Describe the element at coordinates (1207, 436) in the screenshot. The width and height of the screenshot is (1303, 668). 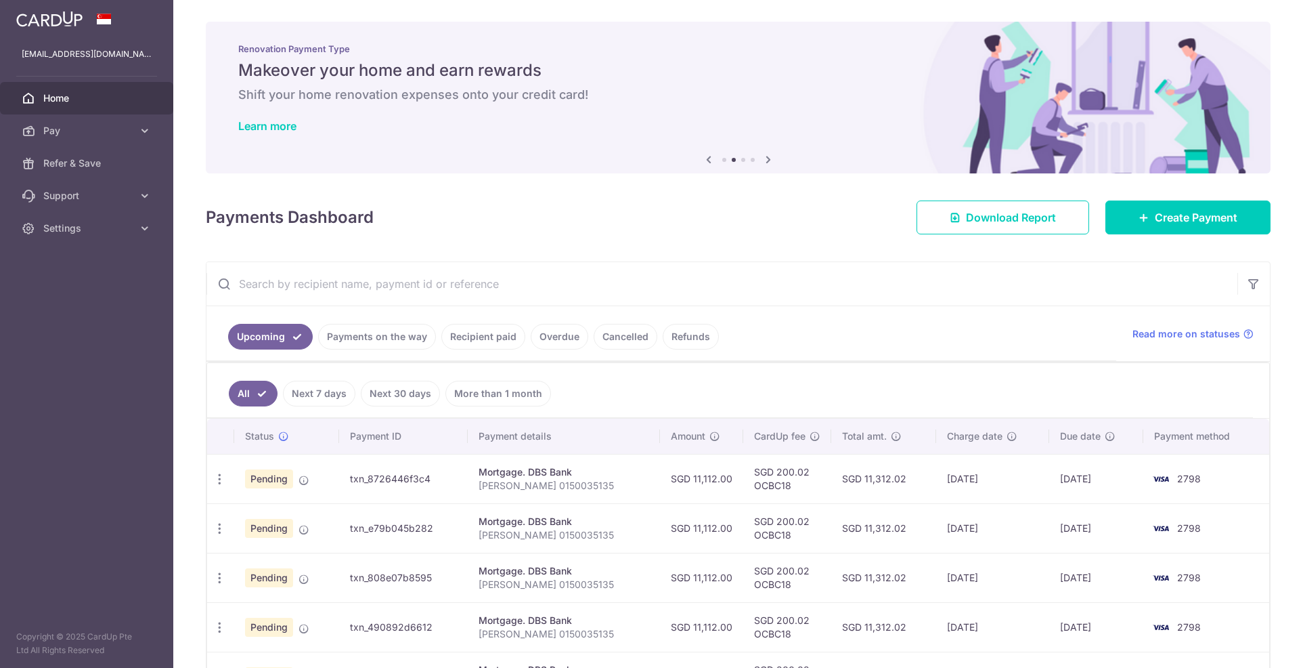
I see `th: Payment method` at that location.